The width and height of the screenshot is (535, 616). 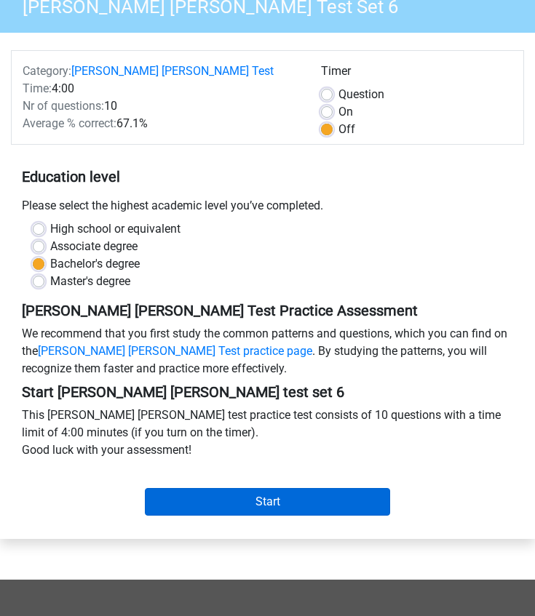 I want to click on label: Bachelor's degree, so click(x=95, y=264).